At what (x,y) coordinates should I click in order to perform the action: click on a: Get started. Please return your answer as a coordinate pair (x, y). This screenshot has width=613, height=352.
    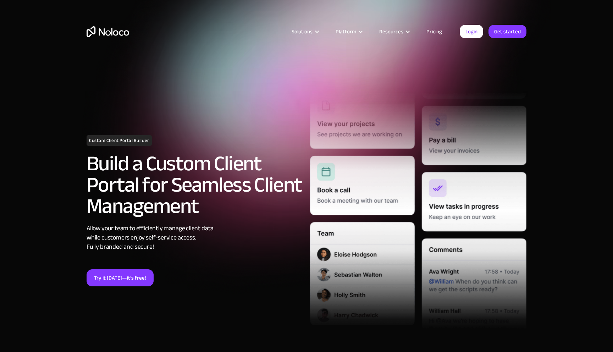
    Looking at the image, I should click on (508, 32).